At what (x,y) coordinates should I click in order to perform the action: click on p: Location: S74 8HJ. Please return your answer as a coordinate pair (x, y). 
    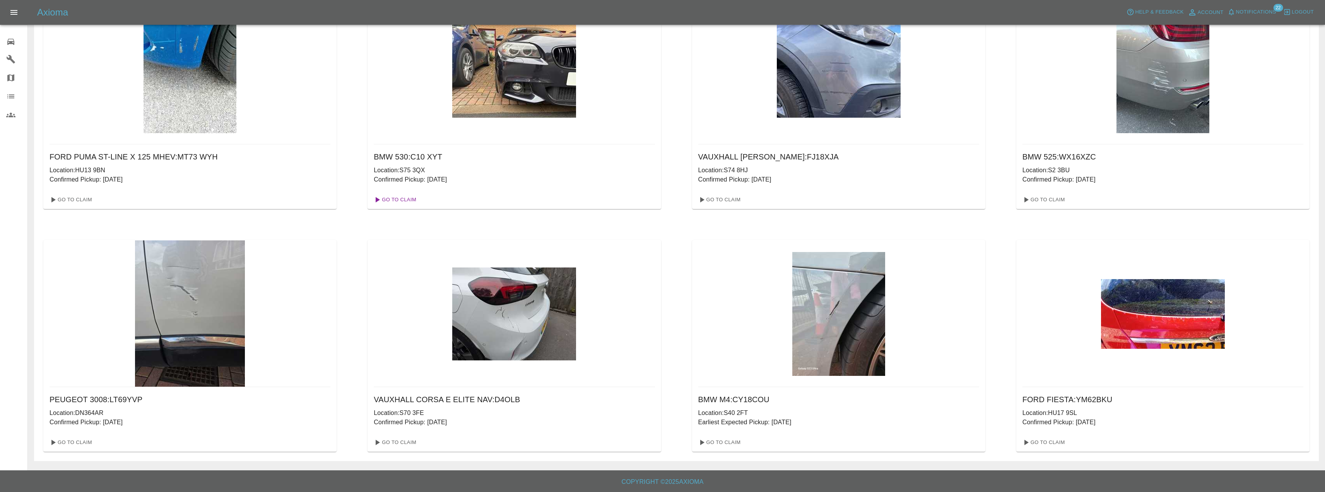
    Looking at the image, I should click on (839, 170).